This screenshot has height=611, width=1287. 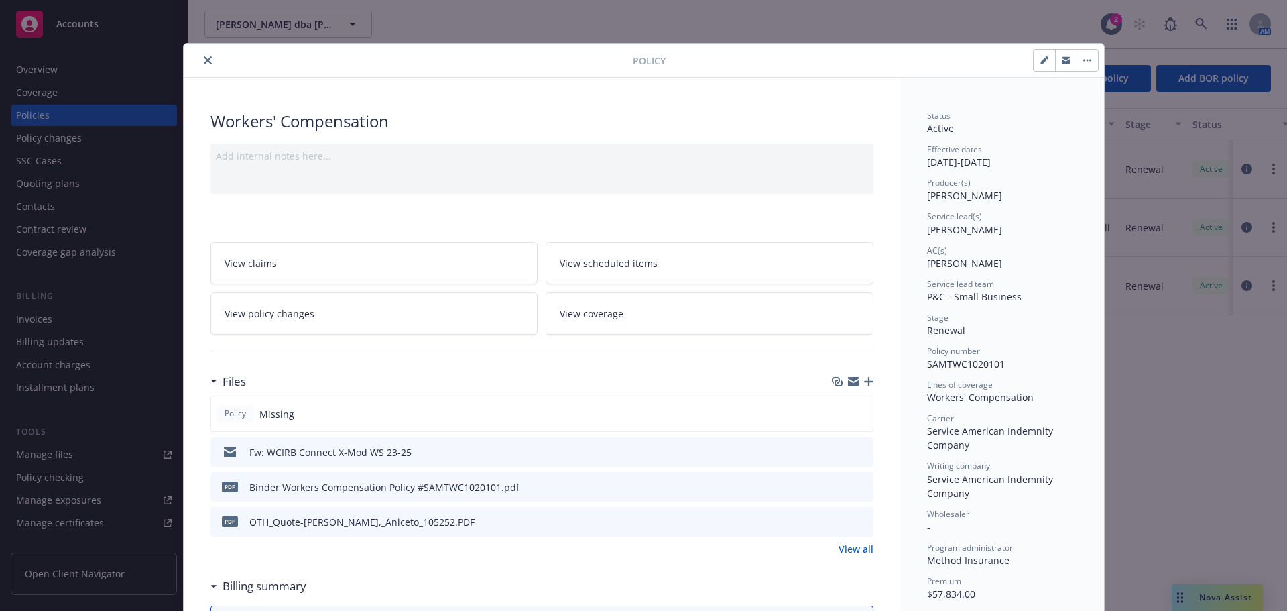 What do you see at coordinates (251, 263) in the screenshot?
I see `span: View claims` at bounding box center [251, 263].